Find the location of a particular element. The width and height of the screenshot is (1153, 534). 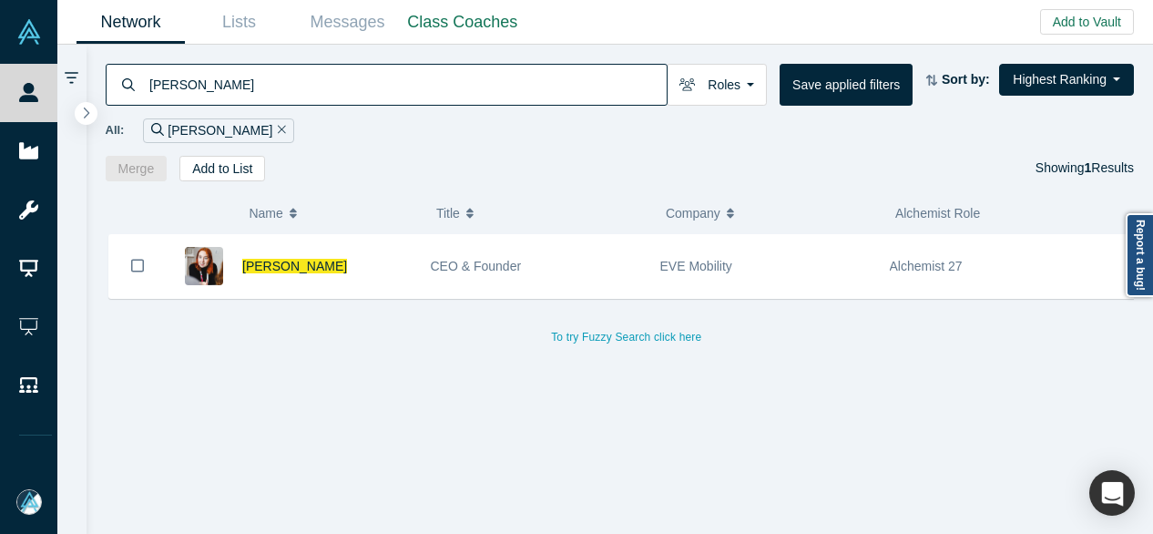

a: Messages is located at coordinates (347, 22).